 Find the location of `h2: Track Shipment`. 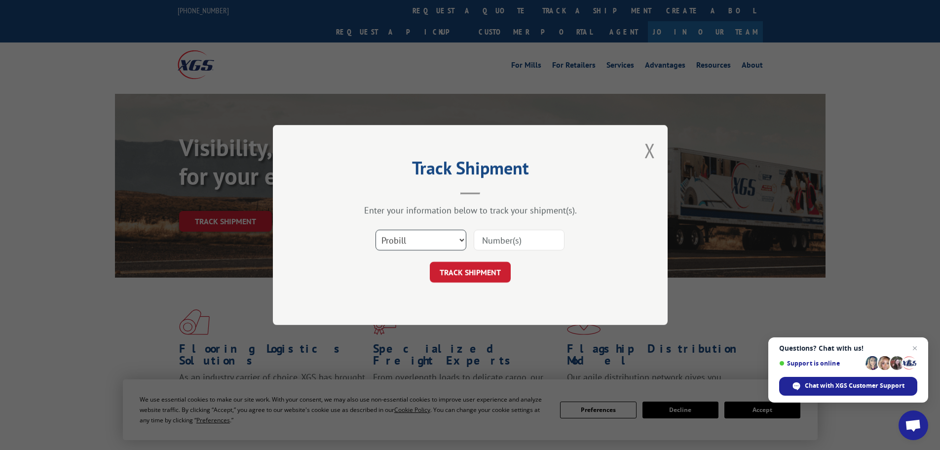

h2: Track Shipment is located at coordinates (470, 170).